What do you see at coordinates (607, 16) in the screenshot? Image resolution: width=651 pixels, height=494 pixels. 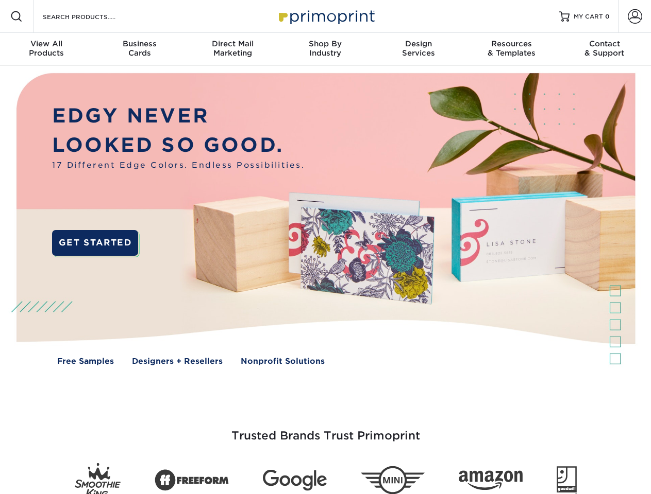 I see `span: 0` at bounding box center [607, 16].